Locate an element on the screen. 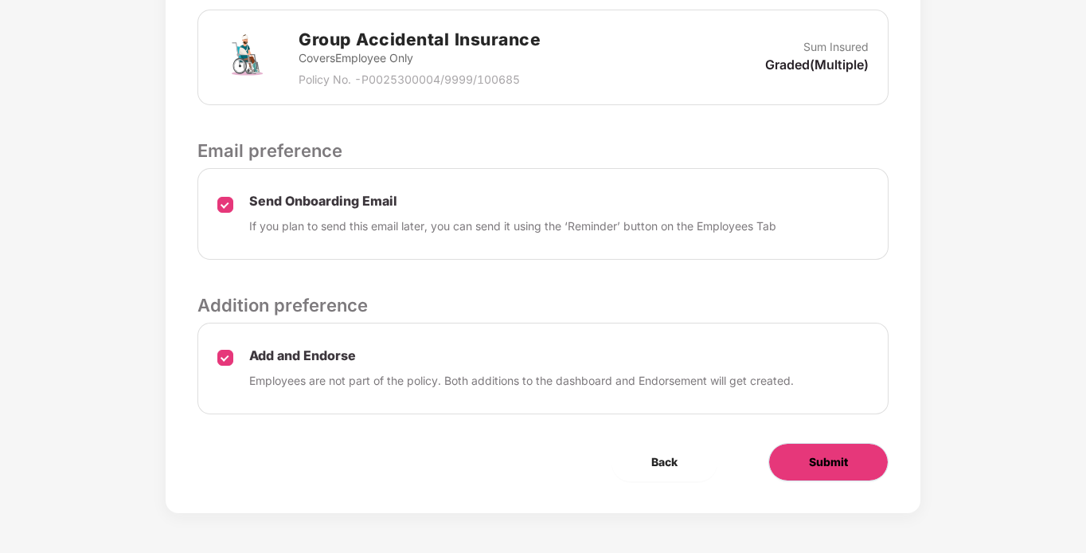 The height and width of the screenshot is (553, 1086). button: Submit is located at coordinates (828, 462).